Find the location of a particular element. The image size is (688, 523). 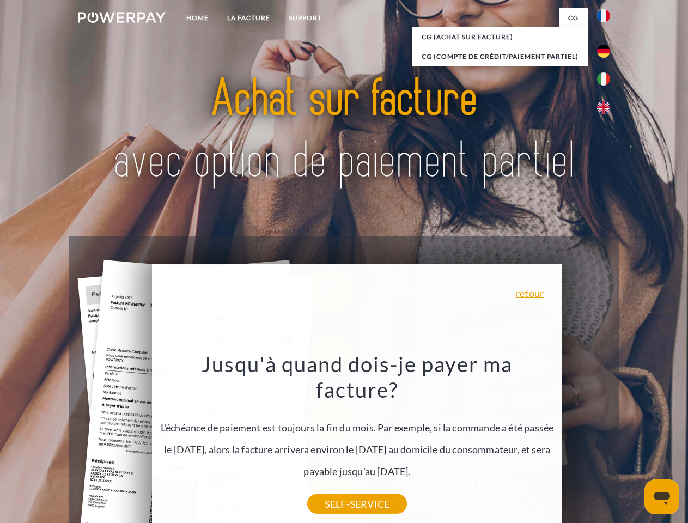

a: Support is located at coordinates (305, 18).